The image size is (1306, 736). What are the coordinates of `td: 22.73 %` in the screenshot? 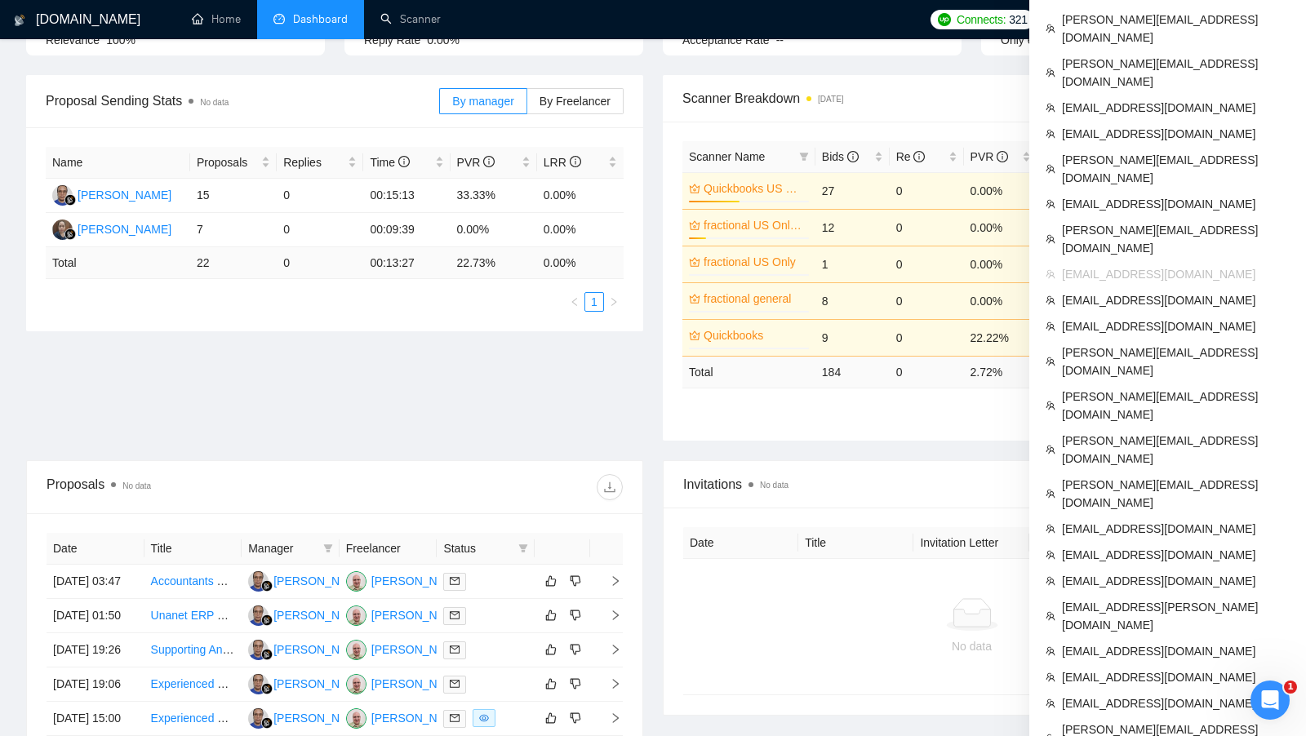 It's located at (494, 263).